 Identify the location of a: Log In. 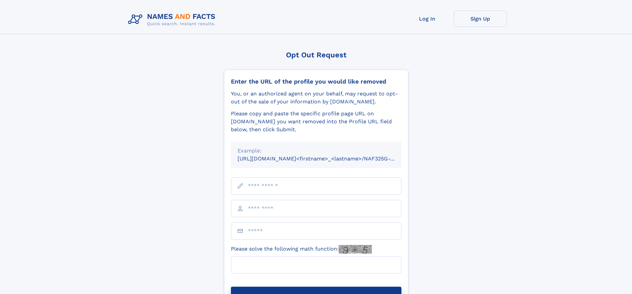
(427, 19).